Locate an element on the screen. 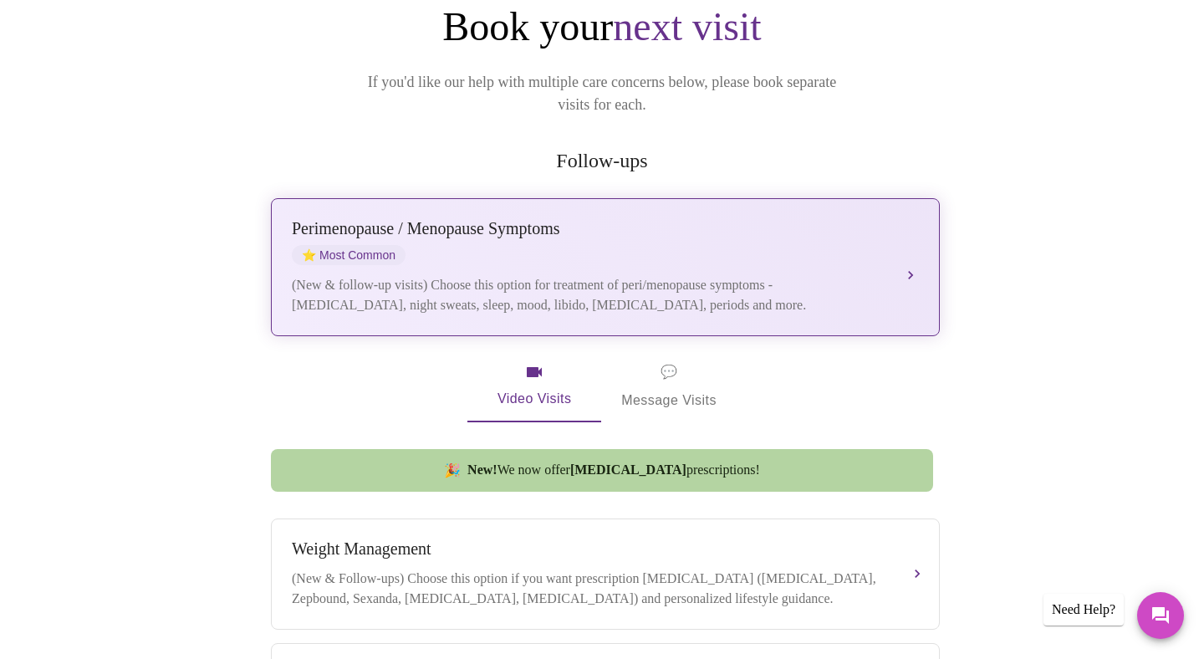 The image size is (1204, 659). h1: Book your is located at coordinates (602, 27).